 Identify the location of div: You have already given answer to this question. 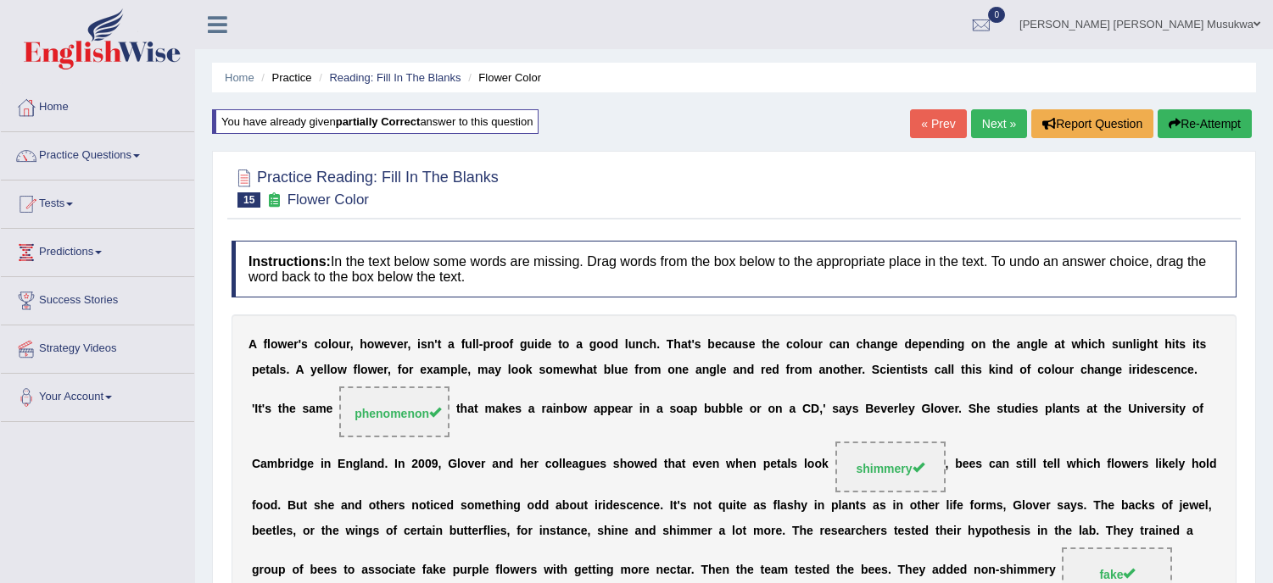
(375, 121).